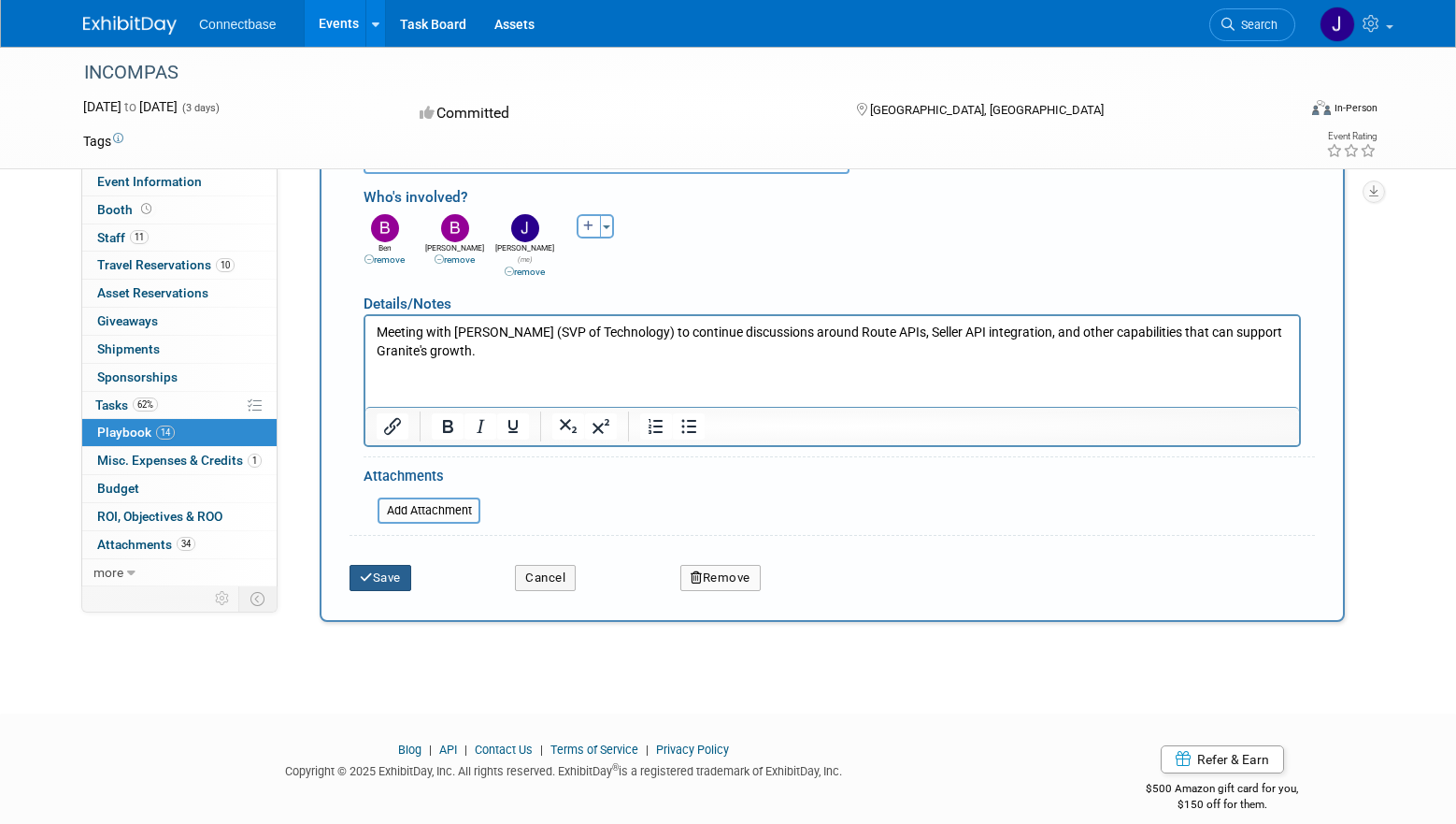  I want to click on td: Tags, so click(103, 141).